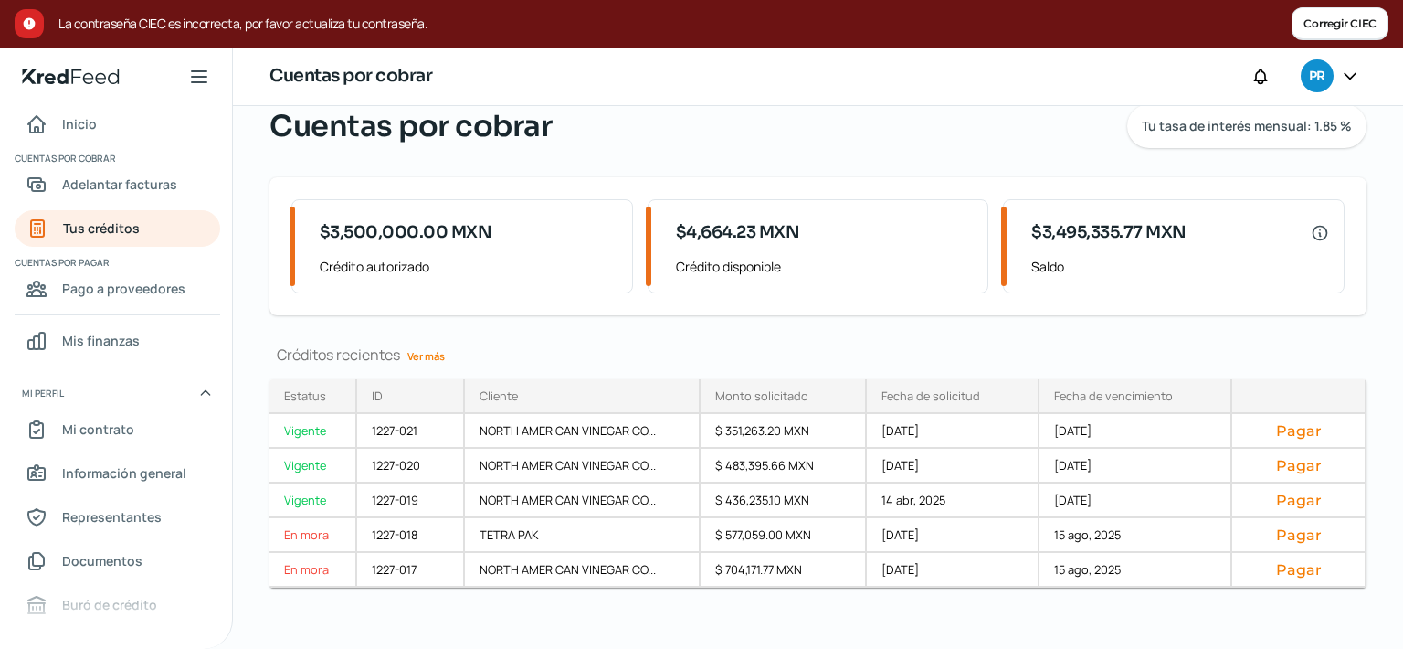 This screenshot has width=1403, height=649. I want to click on span: Saldo, so click(1180, 266).